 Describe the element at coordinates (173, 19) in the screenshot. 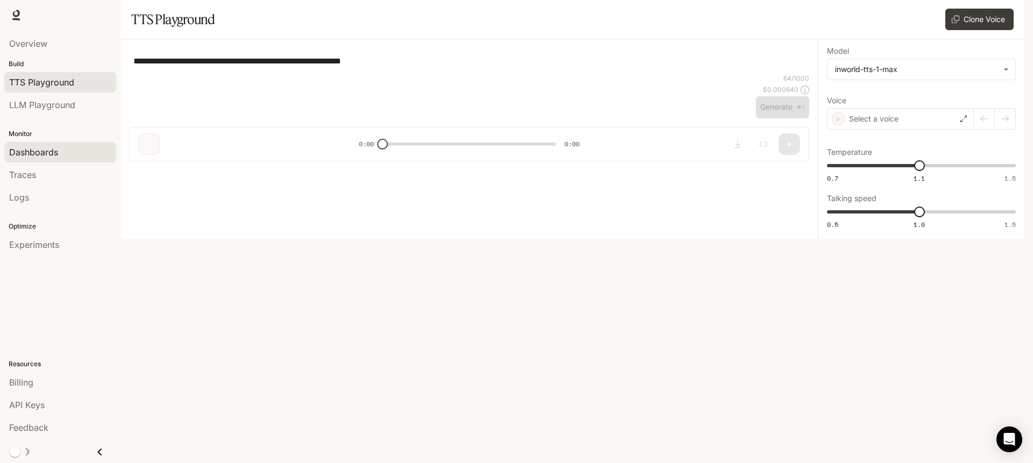

I see `h1: TTS Playground` at that location.